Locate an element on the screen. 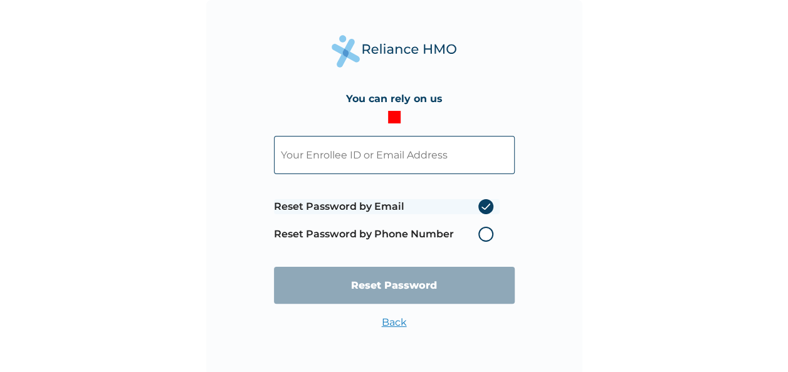 The height and width of the screenshot is (372, 788). img: Reliance Health's Logo is located at coordinates (394, 51).